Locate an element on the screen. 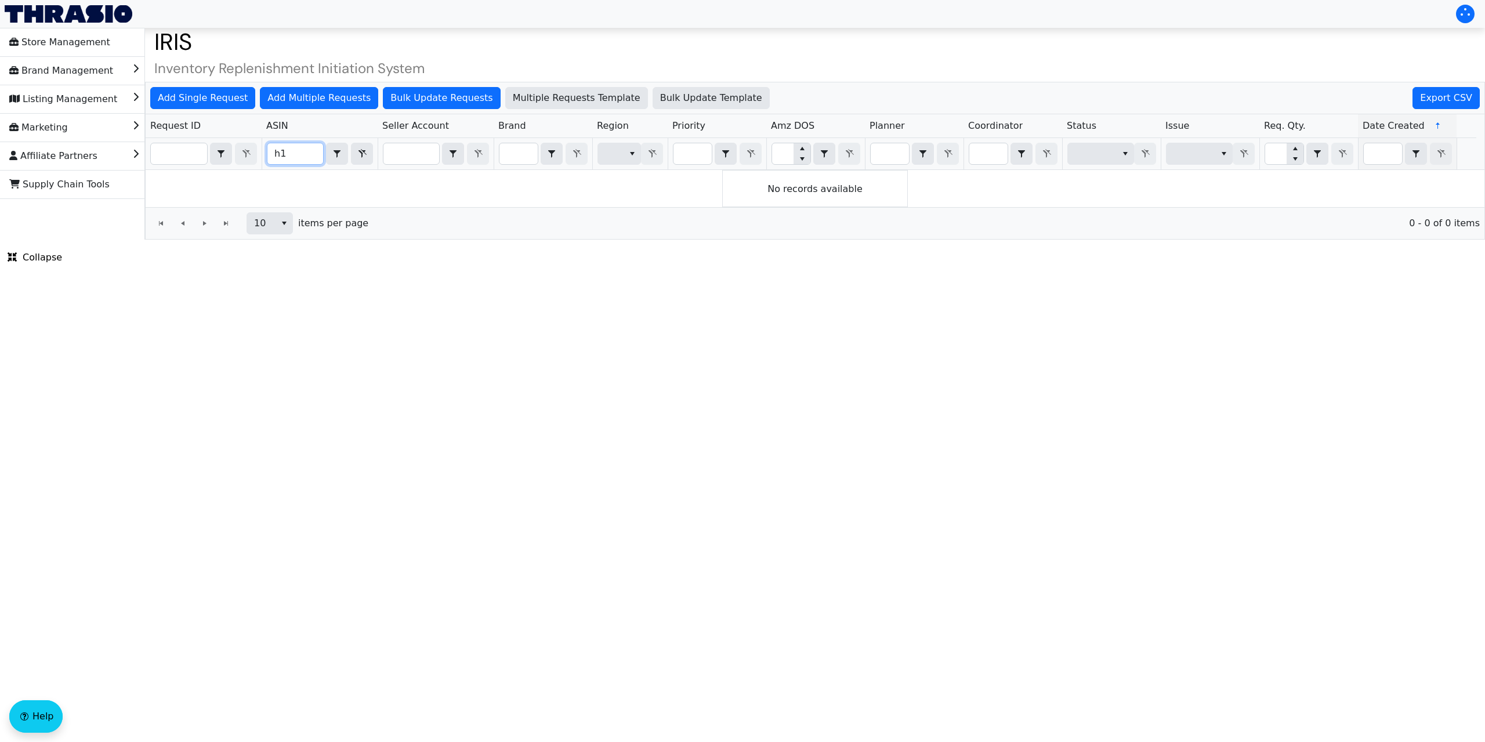 This screenshot has height=742, width=1485. span: Add Single Request is located at coordinates (202, 98).